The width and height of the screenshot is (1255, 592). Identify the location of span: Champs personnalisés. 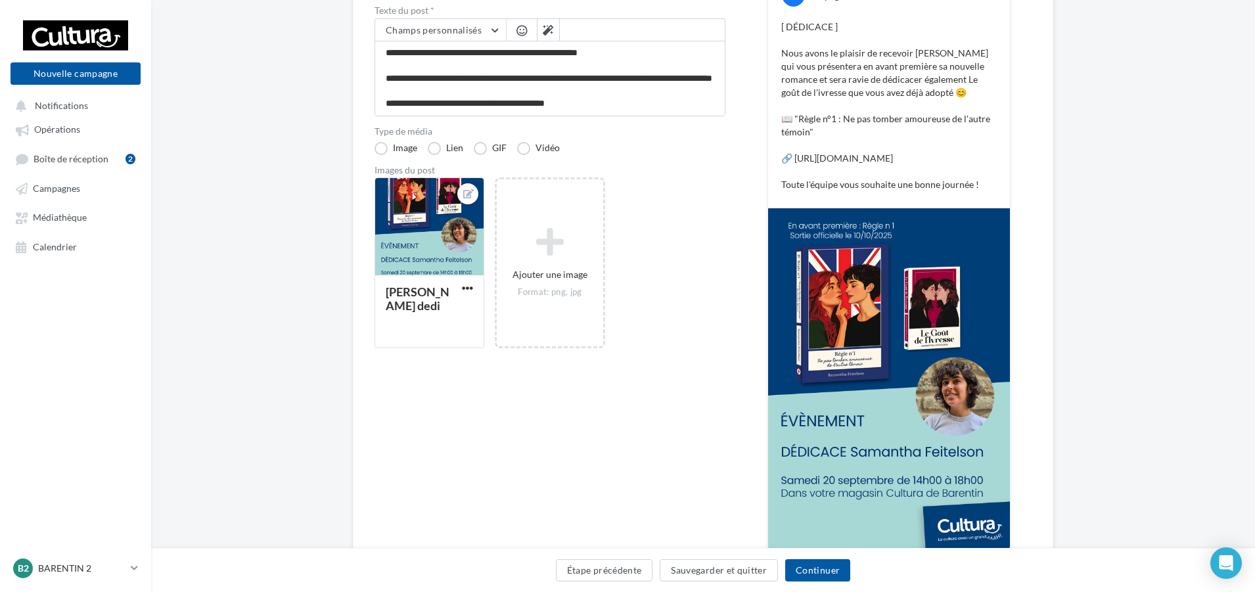
(434, 30).